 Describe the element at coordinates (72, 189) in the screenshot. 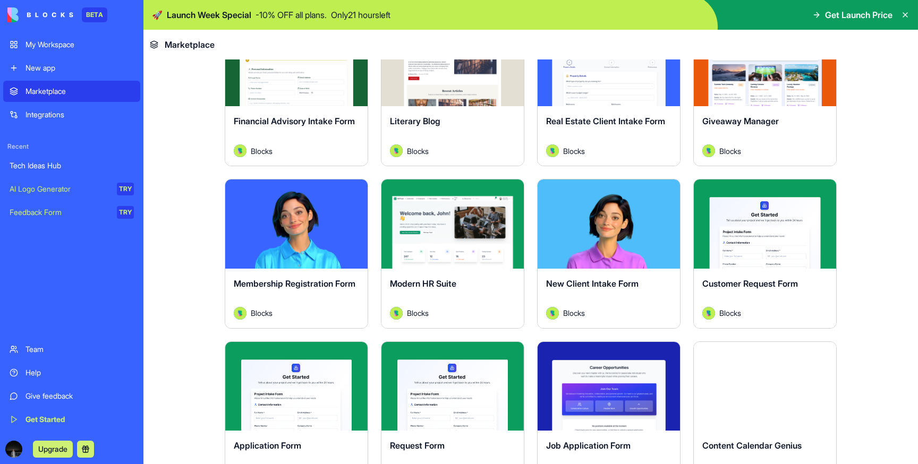

I see `a: AI Logo GeneratorTRY` at that location.